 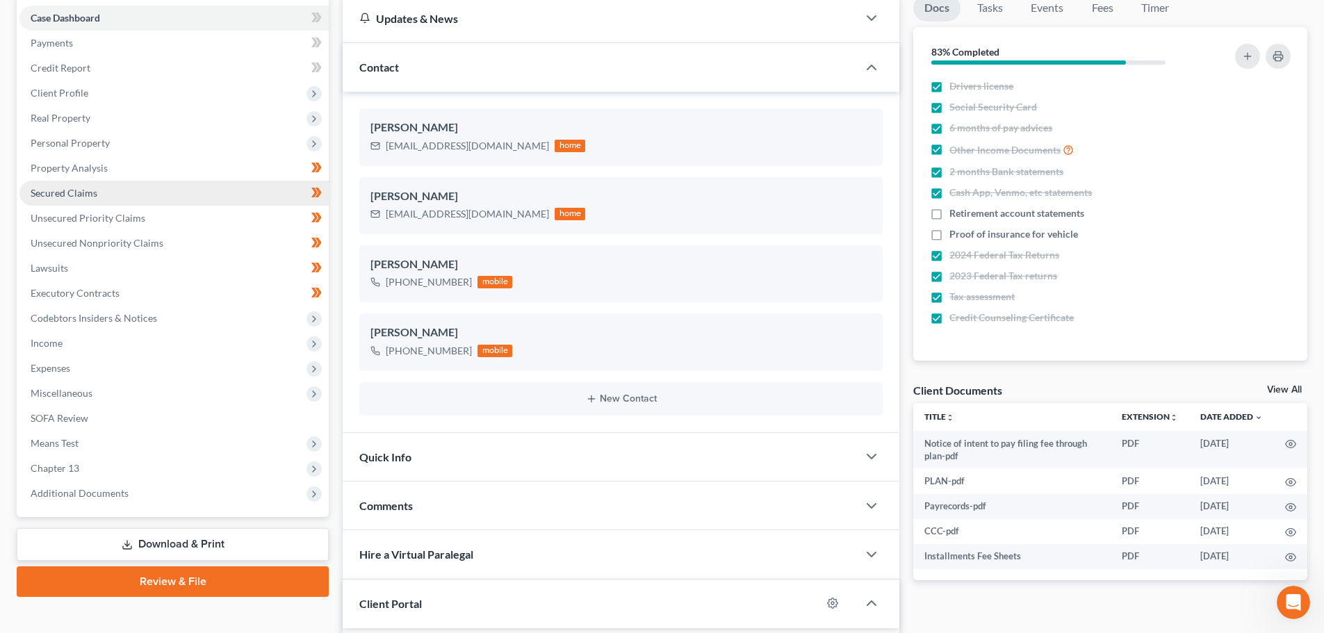 What do you see at coordinates (61, 393) in the screenshot?
I see `span: Miscellaneous` at bounding box center [61, 393].